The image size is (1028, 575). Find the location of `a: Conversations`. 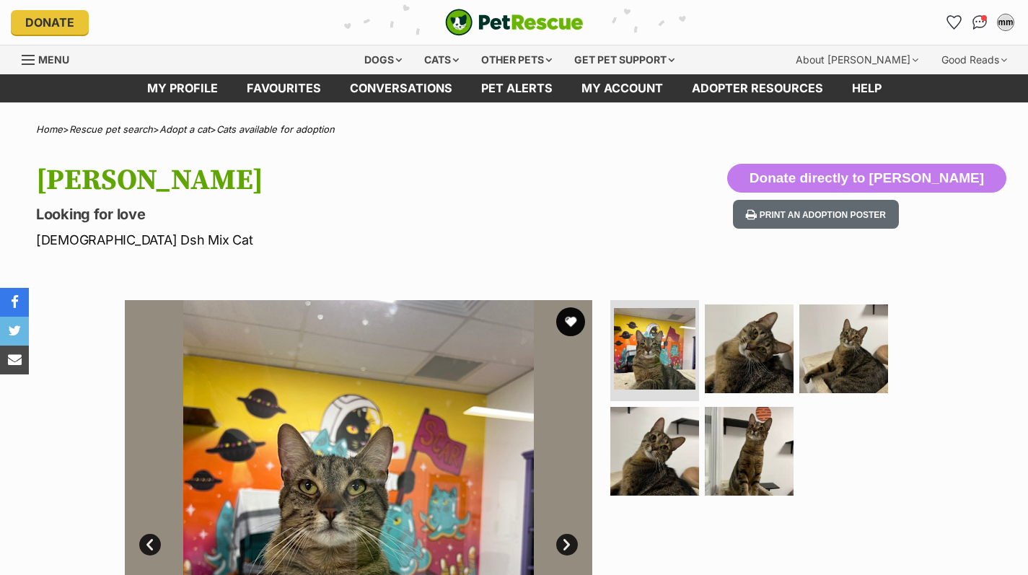

a: Conversations is located at coordinates (980, 22).